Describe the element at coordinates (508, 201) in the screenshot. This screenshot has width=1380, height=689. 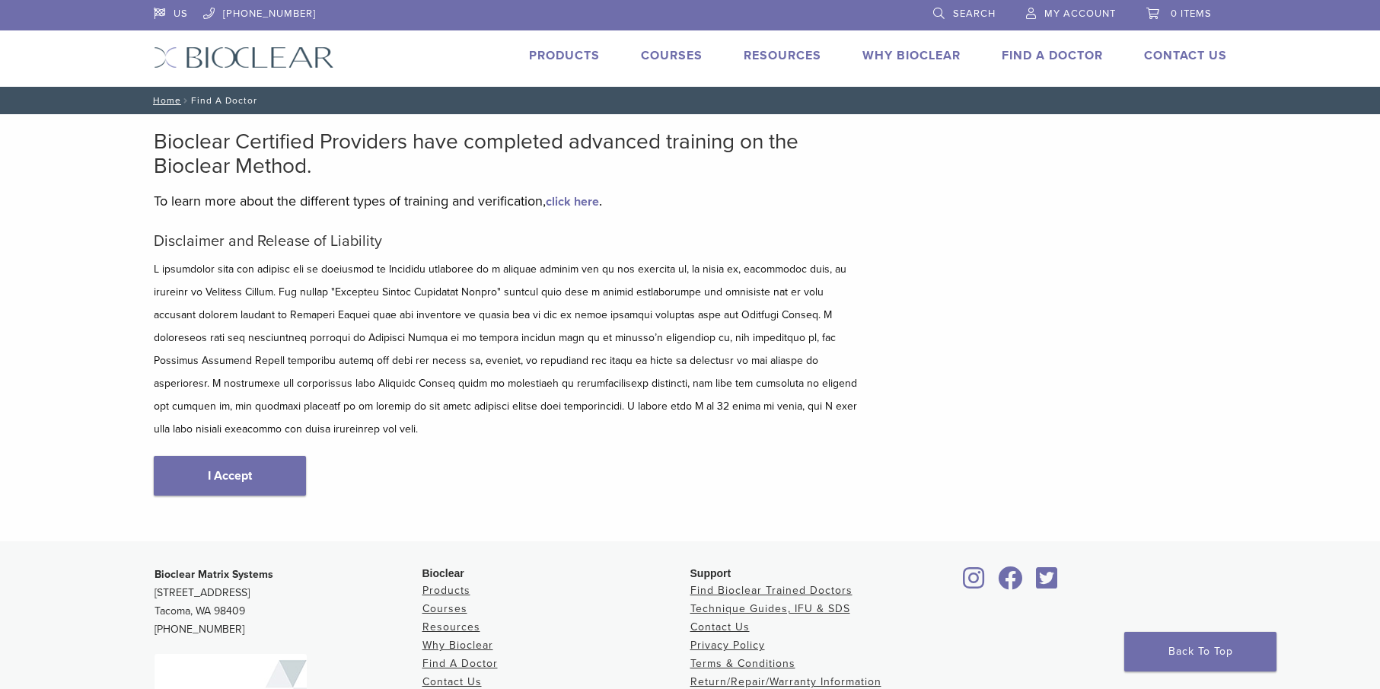
I see `p: To learn more about the different types of training and verification, .` at that location.